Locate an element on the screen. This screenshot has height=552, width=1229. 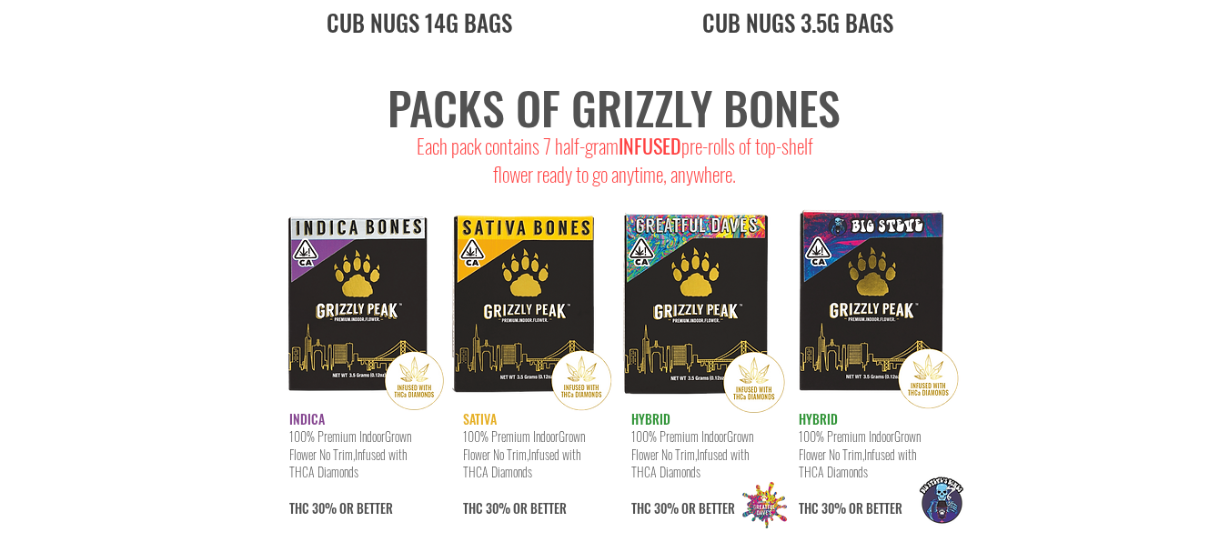
span: CUB NUGS 3.5G BAGS is located at coordinates (798, 22).